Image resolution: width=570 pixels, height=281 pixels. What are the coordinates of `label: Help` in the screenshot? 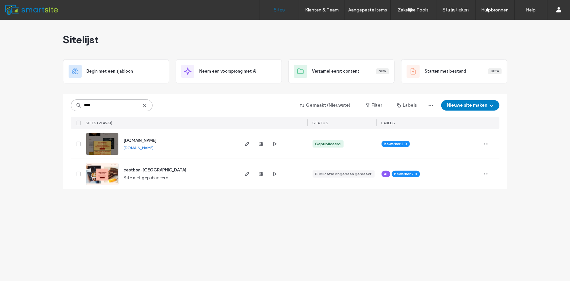 It's located at (531, 10).